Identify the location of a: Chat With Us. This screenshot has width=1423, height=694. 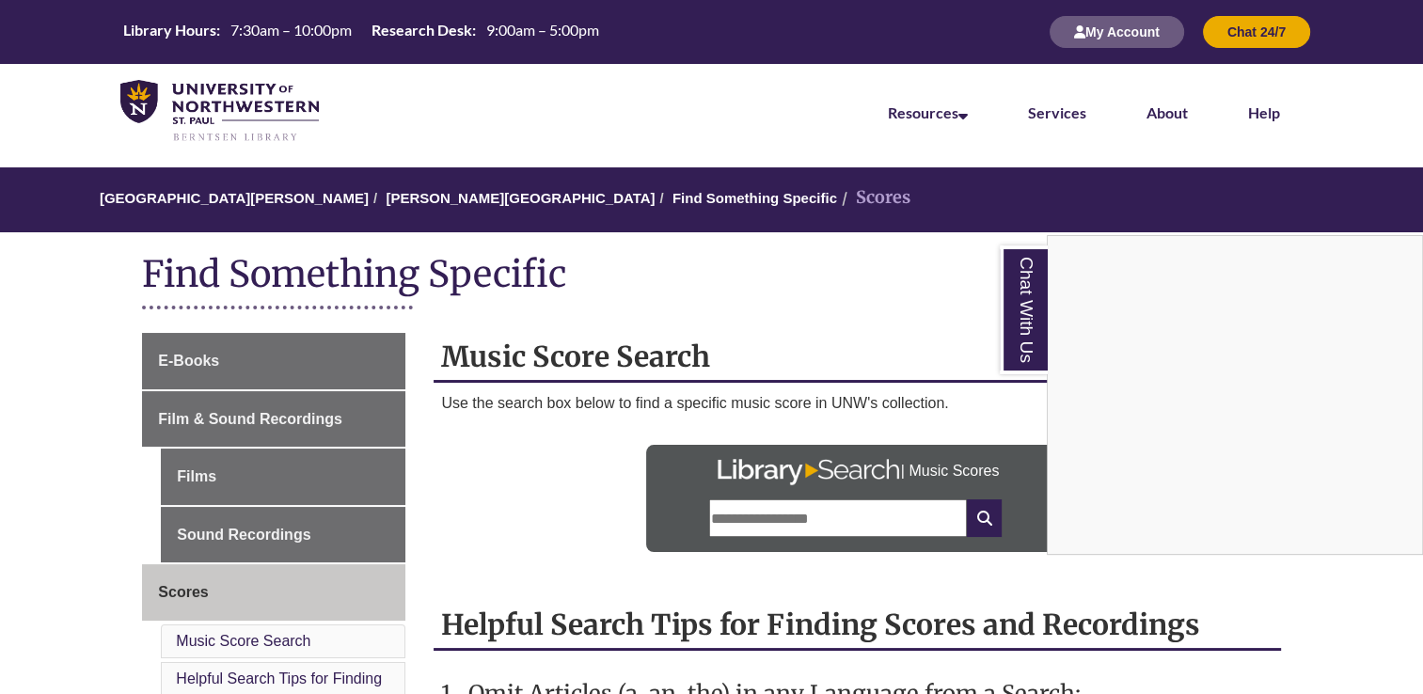
(1023, 309).